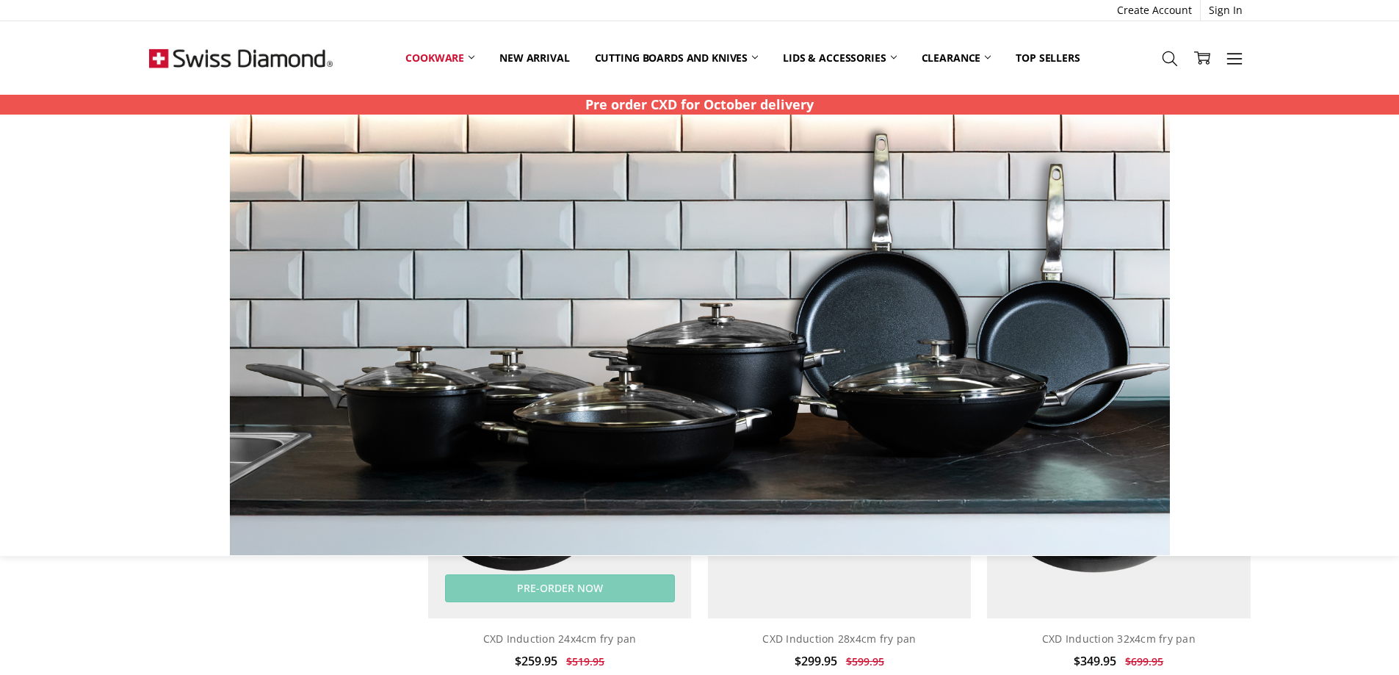  What do you see at coordinates (839, 58) in the screenshot?
I see `a: Lids & Accessories` at bounding box center [839, 58].